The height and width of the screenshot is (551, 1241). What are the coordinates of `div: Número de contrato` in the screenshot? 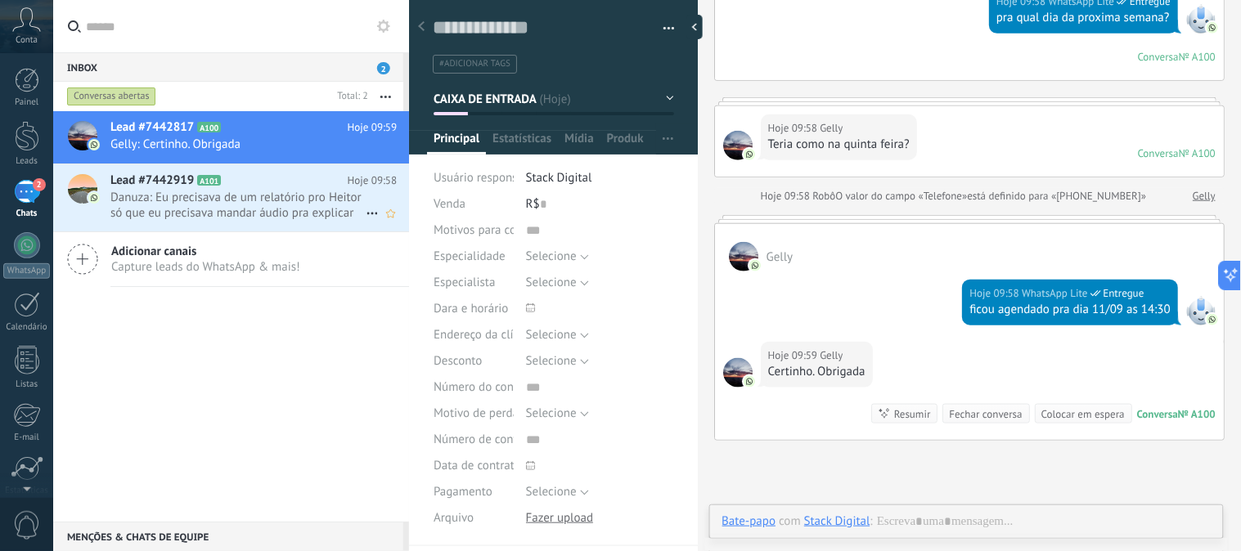 It's located at (474, 440).